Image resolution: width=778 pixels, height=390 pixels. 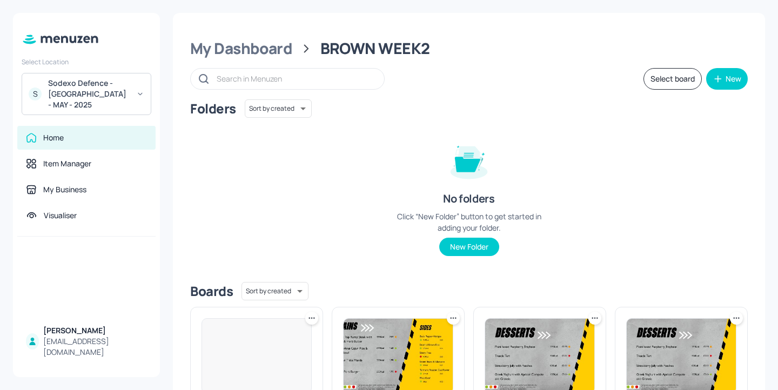 What do you see at coordinates (211, 291) in the screenshot?
I see `div: Boards` at bounding box center [211, 291].